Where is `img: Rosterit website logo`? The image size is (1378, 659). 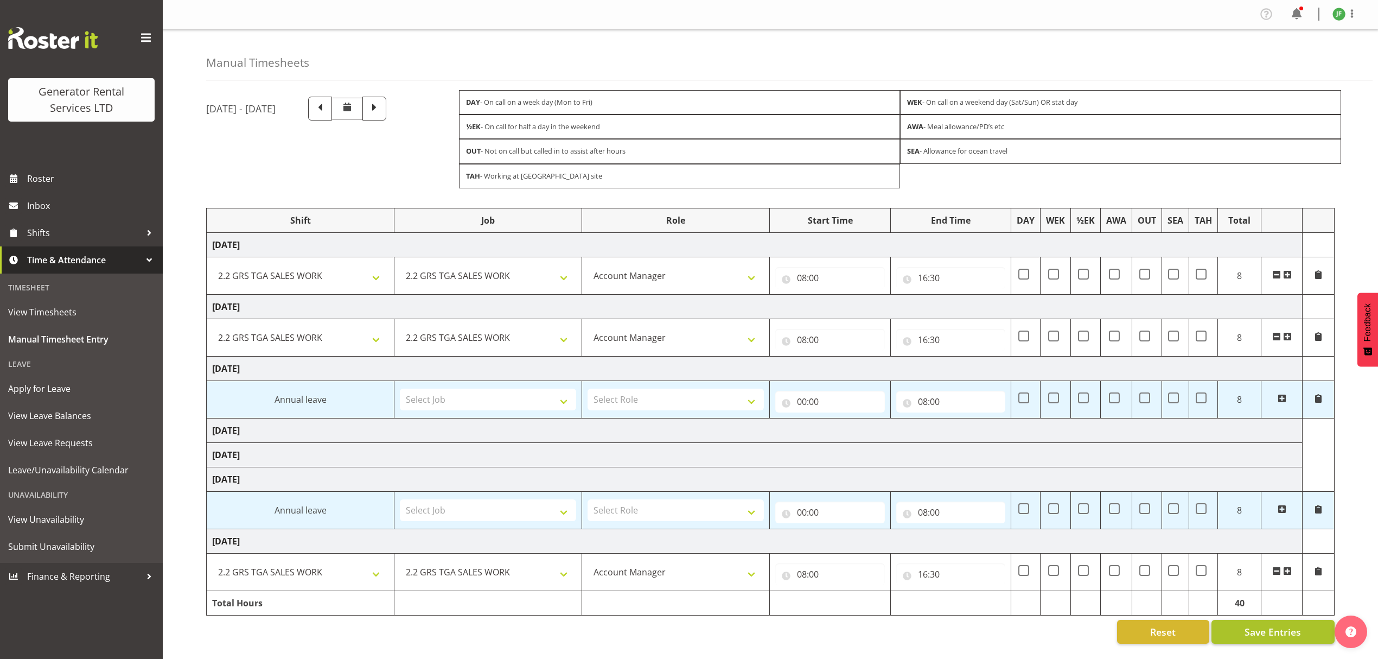 img: Rosterit website logo is located at coordinates (53, 38).